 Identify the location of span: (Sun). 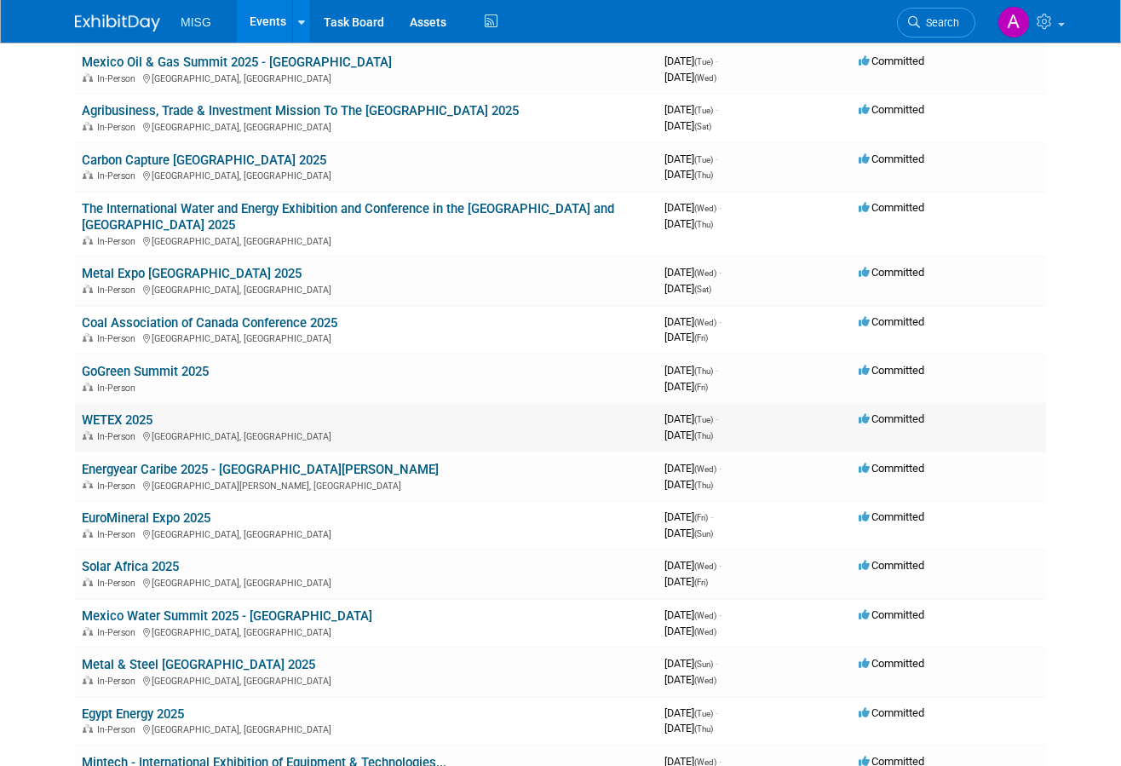
(704, 533).